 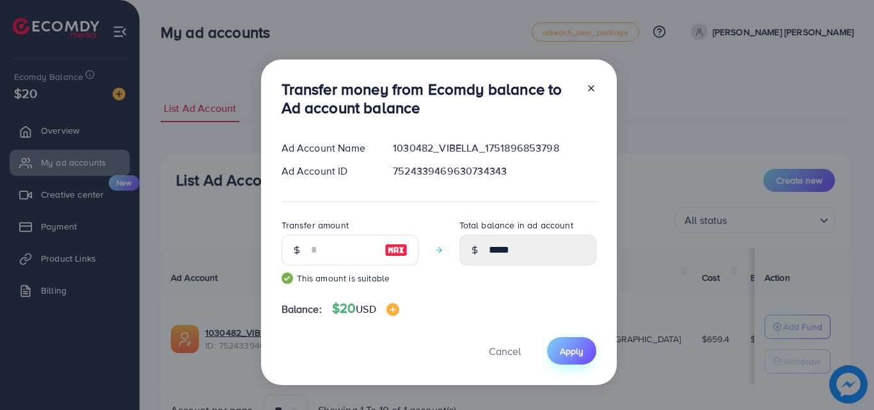 What do you see at coordinates (572, 351) in the screenshot?
I see `button: Apply` at bounding box center [572, 351].